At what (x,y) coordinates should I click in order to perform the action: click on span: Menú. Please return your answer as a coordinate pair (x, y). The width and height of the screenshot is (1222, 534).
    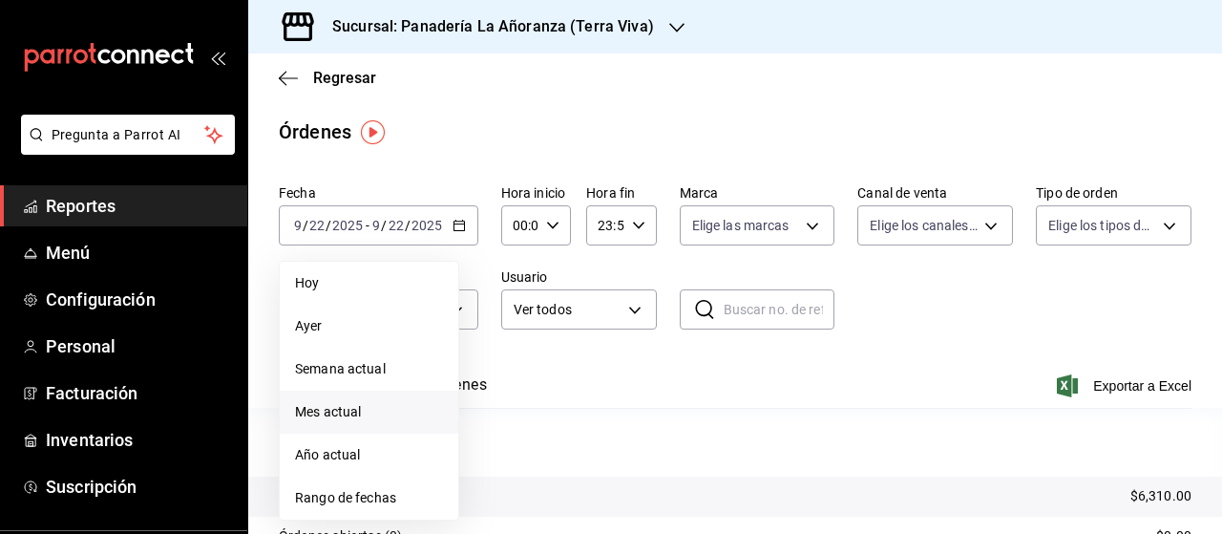
    Looking at the image, I should click on (138, 252).